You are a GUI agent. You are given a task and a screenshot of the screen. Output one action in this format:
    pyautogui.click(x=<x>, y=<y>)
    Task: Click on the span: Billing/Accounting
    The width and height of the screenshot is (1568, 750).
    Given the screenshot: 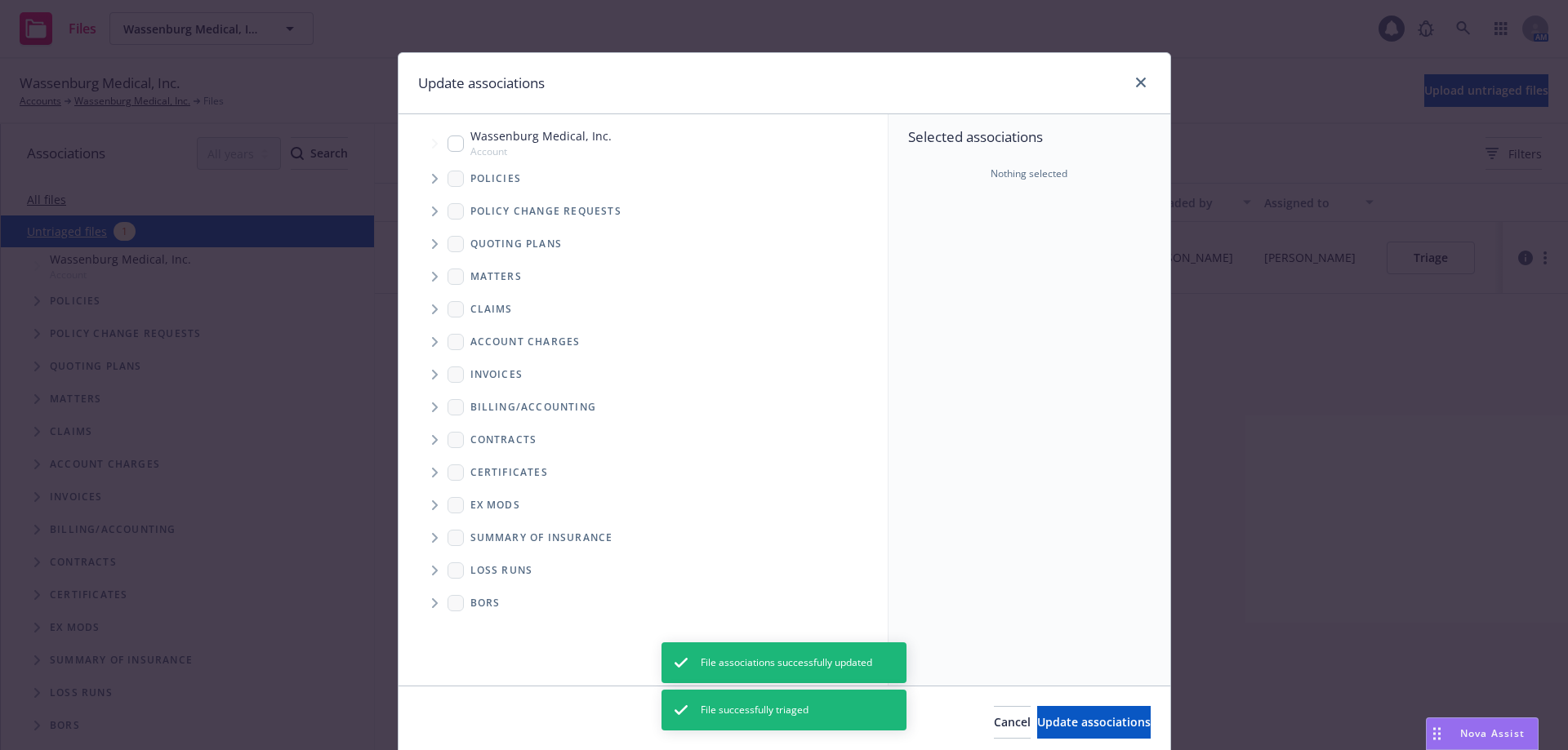 What is the action you would take?
    pyautogui.click(x=533, y=407)
    